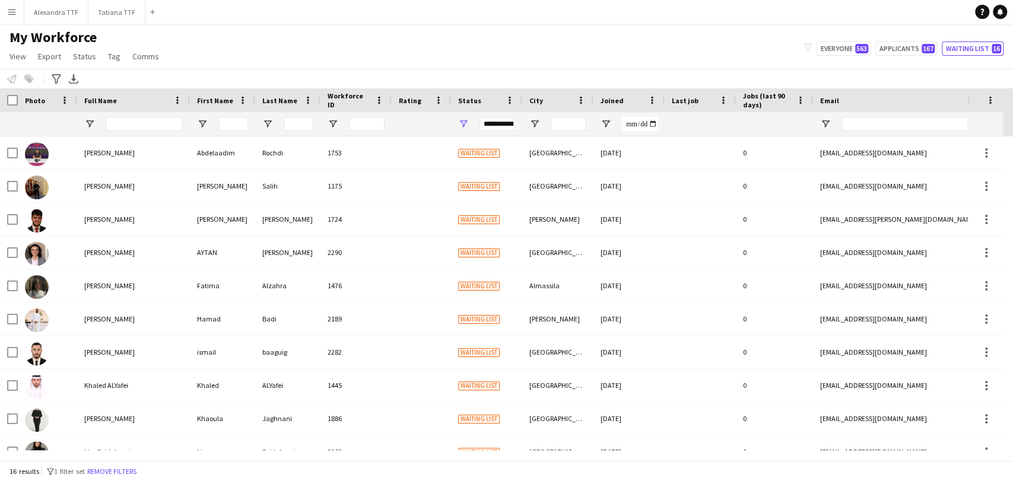  I want to click on span: My Workforce, so click(53, 37).